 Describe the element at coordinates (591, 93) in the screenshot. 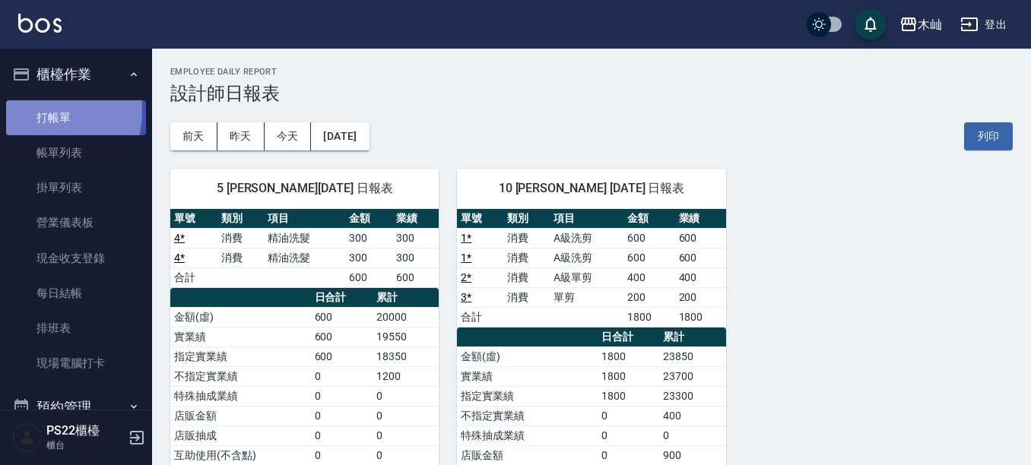

I see `h3: 設計師日報表` at that location.